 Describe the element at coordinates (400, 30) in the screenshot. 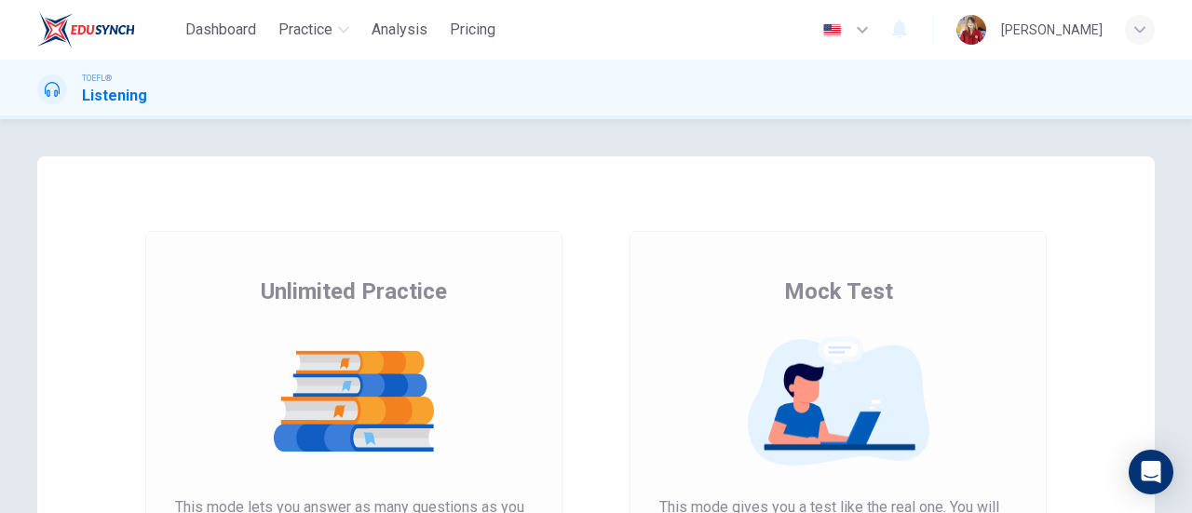

I see `button: Analysis` at that location.